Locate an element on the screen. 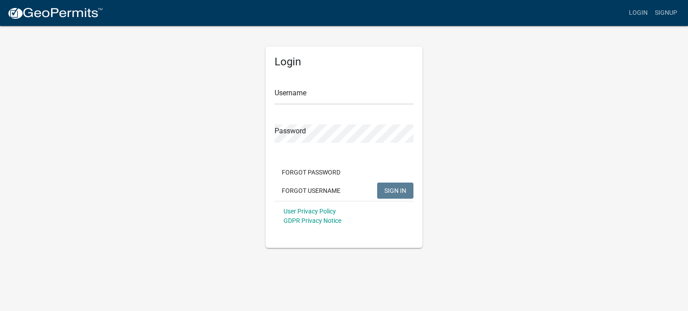  a: User Privacy Policy is located at coordinates (309, 211).